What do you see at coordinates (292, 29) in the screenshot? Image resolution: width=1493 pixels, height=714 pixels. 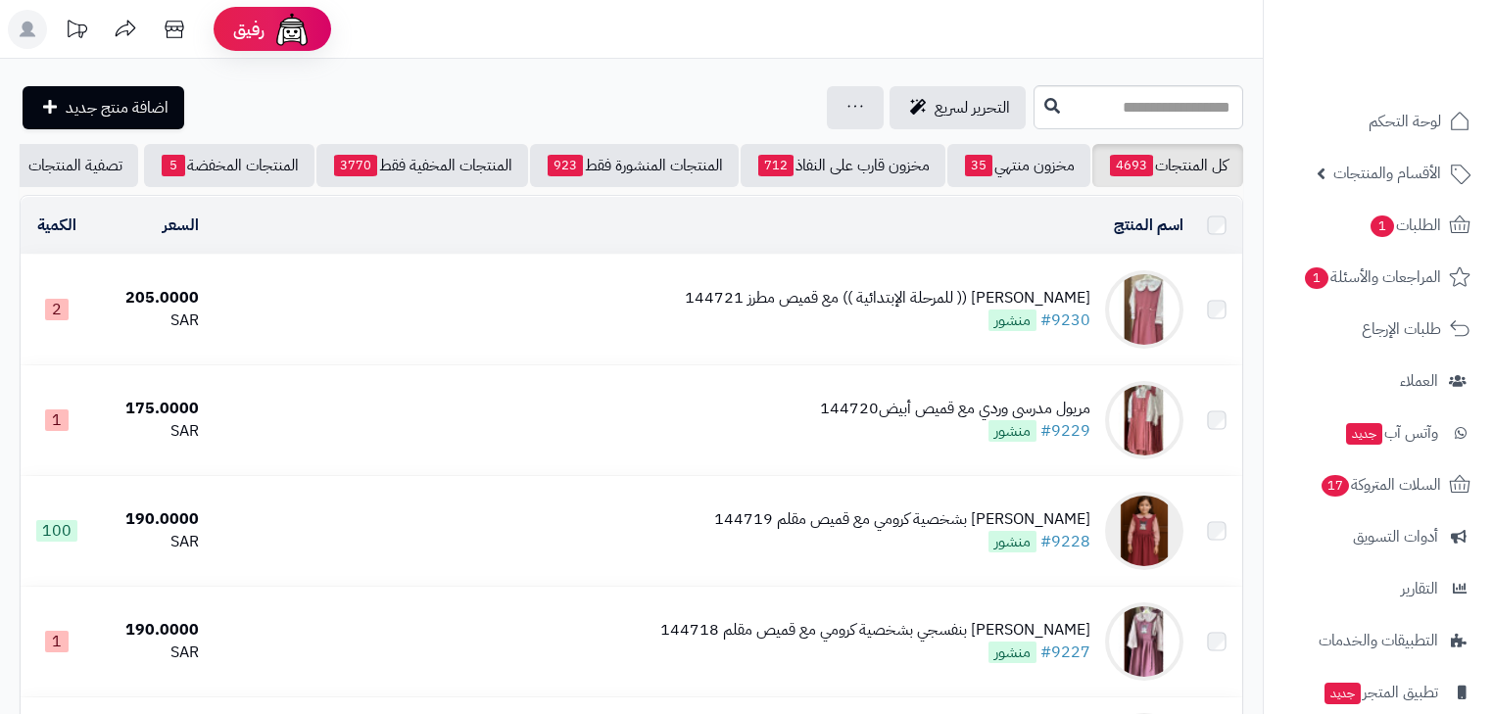 I see `img: ai-face.png` at bounding box center [292, 29].